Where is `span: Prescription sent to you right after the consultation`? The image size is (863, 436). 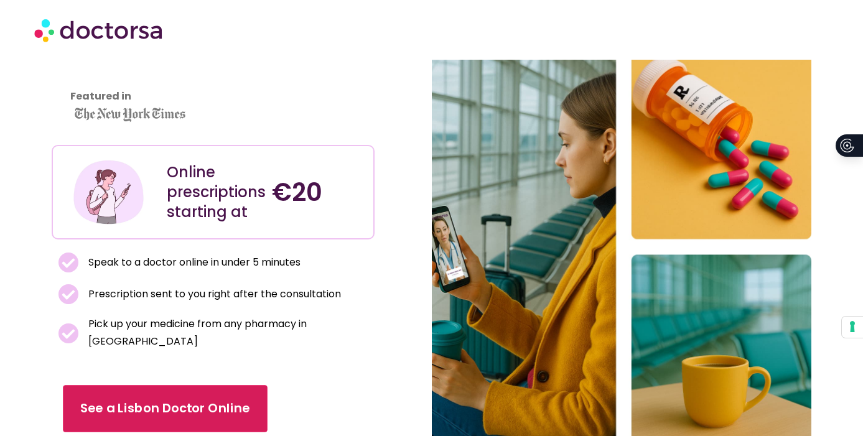 span: Prescription sent to you right after the consultation is located at coordinates (213, 294).